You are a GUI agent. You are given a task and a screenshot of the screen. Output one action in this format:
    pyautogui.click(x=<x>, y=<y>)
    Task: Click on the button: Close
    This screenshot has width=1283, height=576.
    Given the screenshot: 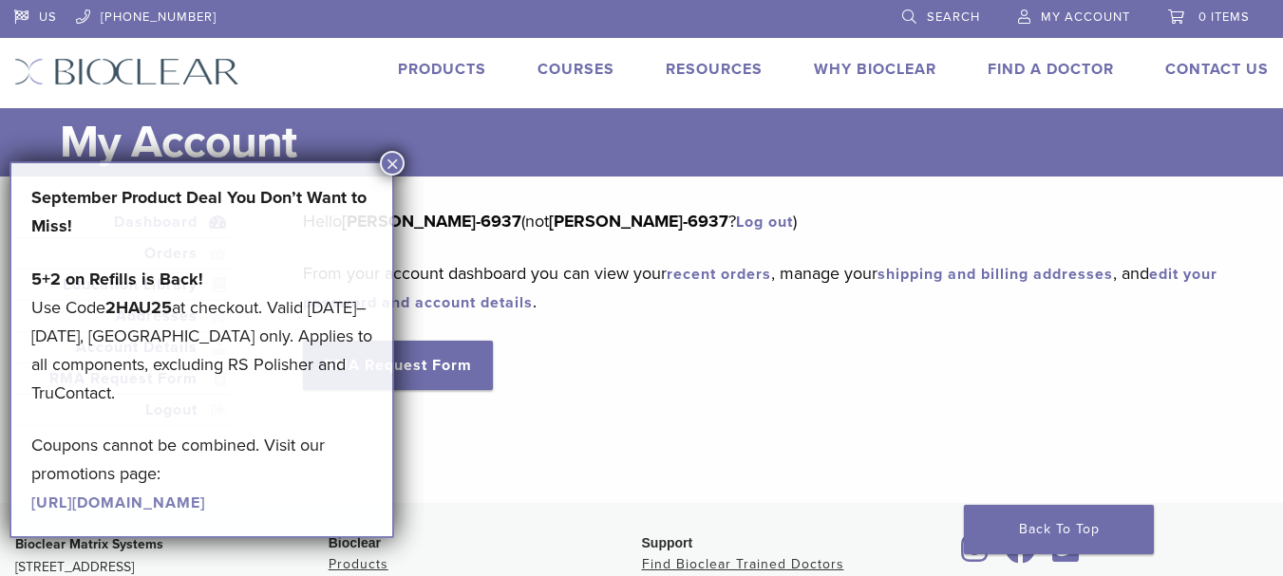 What is the action you would take?
    pyautogui.click(x=392, y=163)
    